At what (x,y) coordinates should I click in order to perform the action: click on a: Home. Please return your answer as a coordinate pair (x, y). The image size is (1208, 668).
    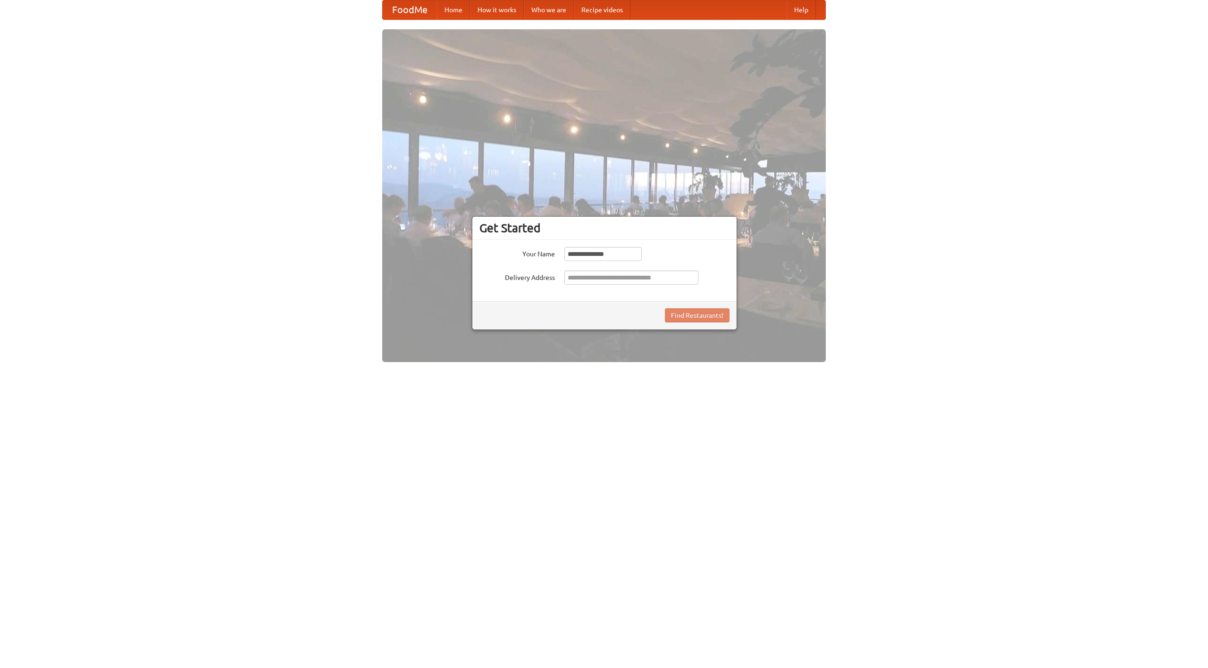
    Looking at the image, I should click on (454, 10).